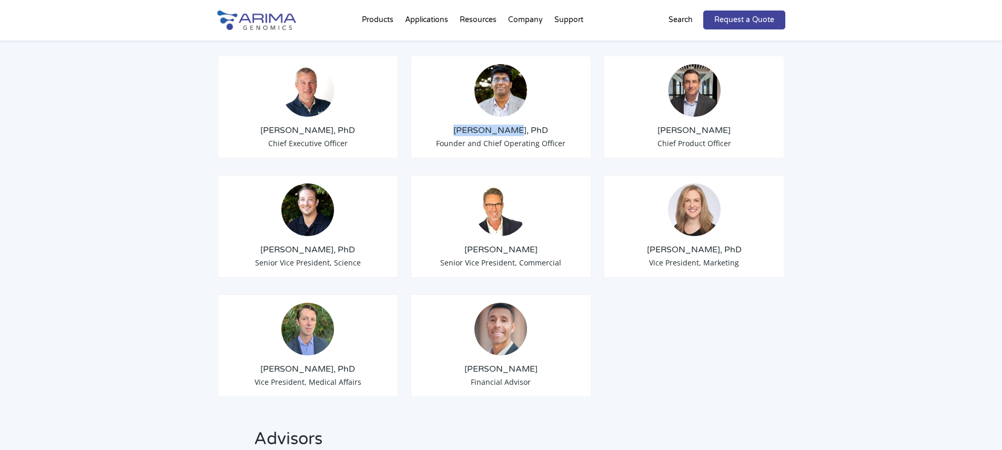 The height and width of the screenshot is (450, 1002). I want to click on img: Anthony-Schmitt_Arima-Genomics.png, so click(308, 210).